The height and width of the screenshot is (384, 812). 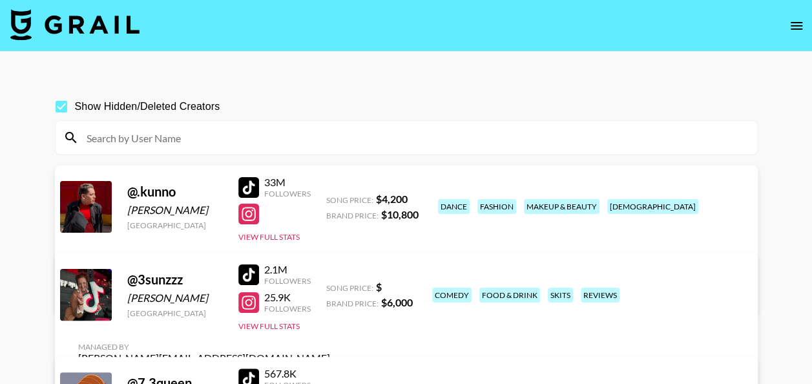 What do you see at coordinates (497, 206) in the screenshot?
I see `div: fashion` at bounding box center [497, 206].